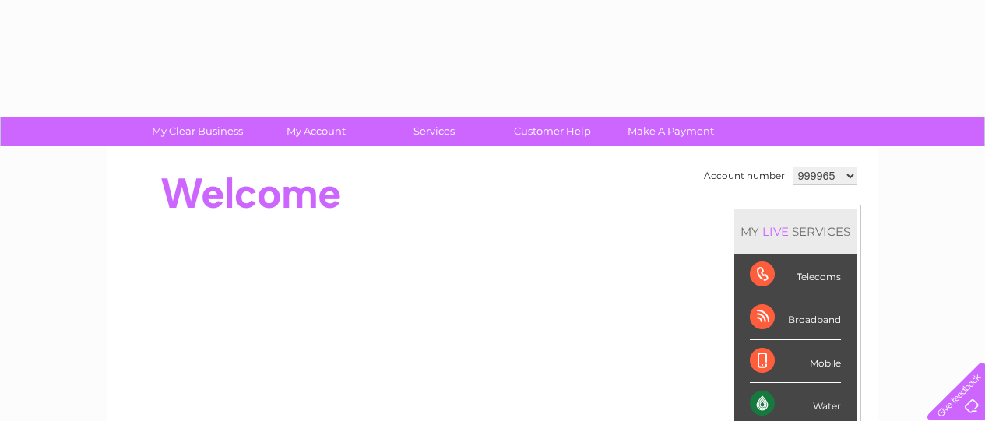 The width and height of the screenshot is (985, 421). What do you see at coordinates (197, 131) in the screenshot?
I see `a: My Clear Business` at bounding box center [197, 131].